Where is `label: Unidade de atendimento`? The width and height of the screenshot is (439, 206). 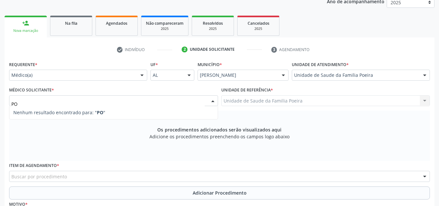 label: Unidade de atendimento is located at coordinates (320, 64).